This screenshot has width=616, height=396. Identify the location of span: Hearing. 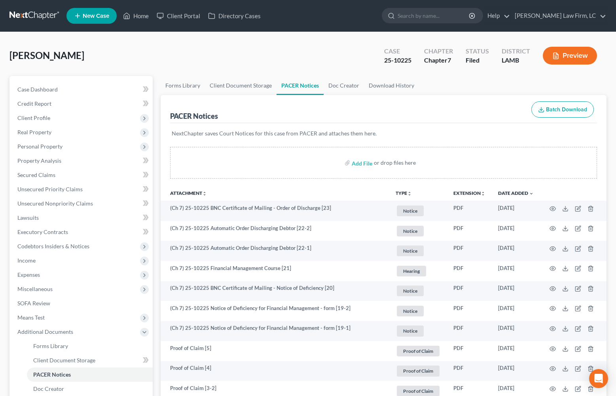
(412, 271).